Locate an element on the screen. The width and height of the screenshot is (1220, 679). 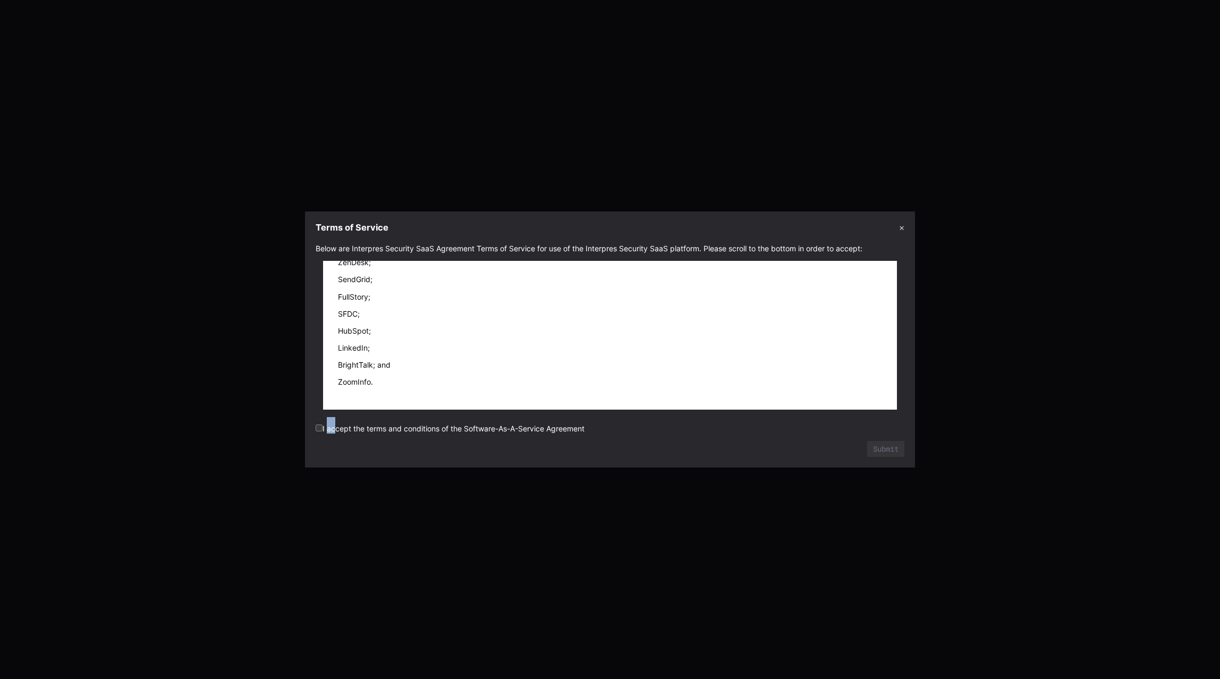
div: Below are Interpres Security SaaS Agreement Terms of Service for use of the Interpres Security Sa... is located at coordinates (610, 249).